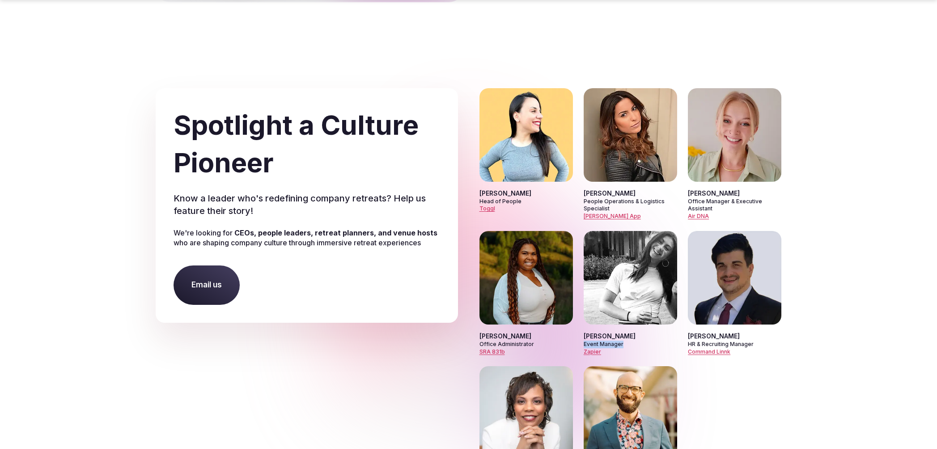 Image resolution: width=937 pixels, height=449 pixels. I want to click on p: We're looking for who are shaping company culture through immersive retreat experiences, so click(307, 237).